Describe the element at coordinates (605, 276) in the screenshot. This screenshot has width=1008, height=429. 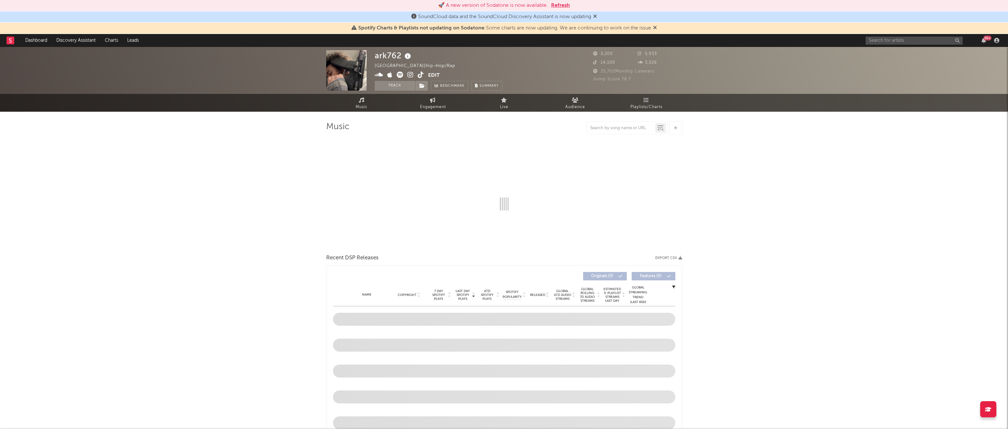
I see `button: Originals(0)` at that location.